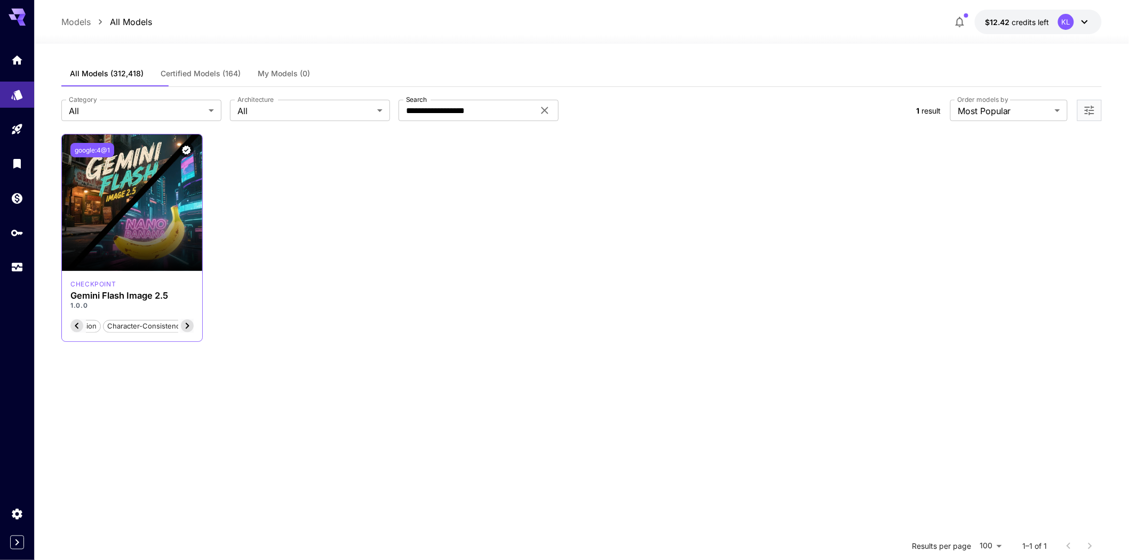 The height and width of the screenshot is (560, 1129). I want to click on div: Wallet, so click(17, 198).